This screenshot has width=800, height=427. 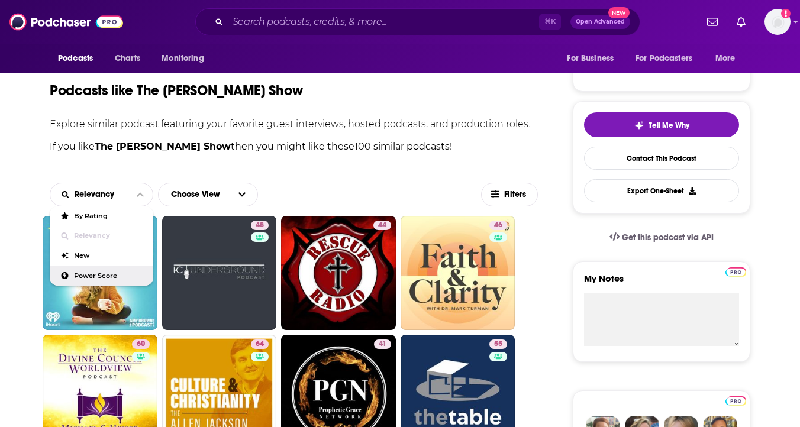 What do you see at coordinates (75, 59) in the screenshot?
I see `span: Podcasts` at bounding box center [75, 59].